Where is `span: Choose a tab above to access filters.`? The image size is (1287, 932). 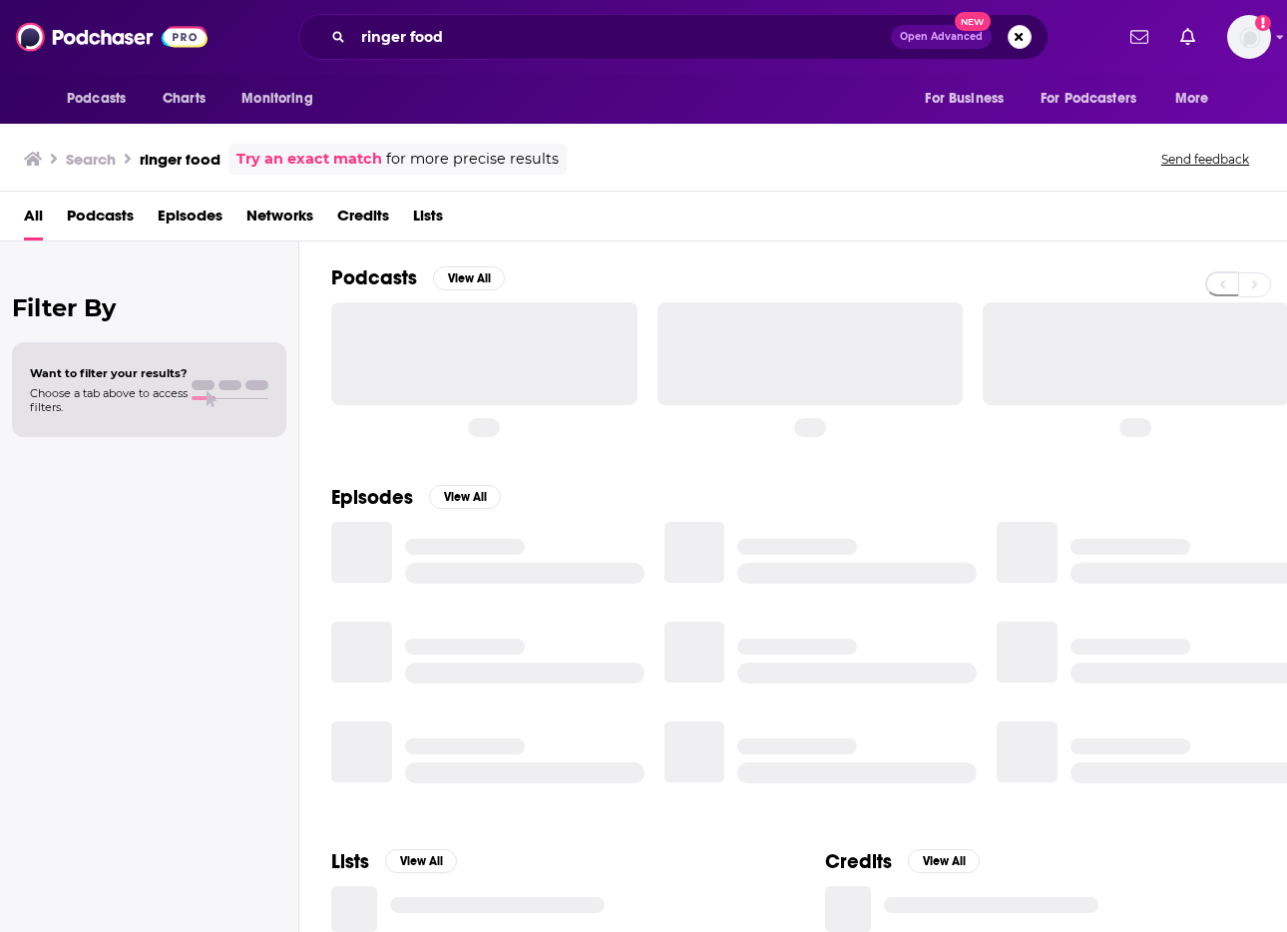 span: Choose a tab above to access filters. is located at coordinates (109, 400).